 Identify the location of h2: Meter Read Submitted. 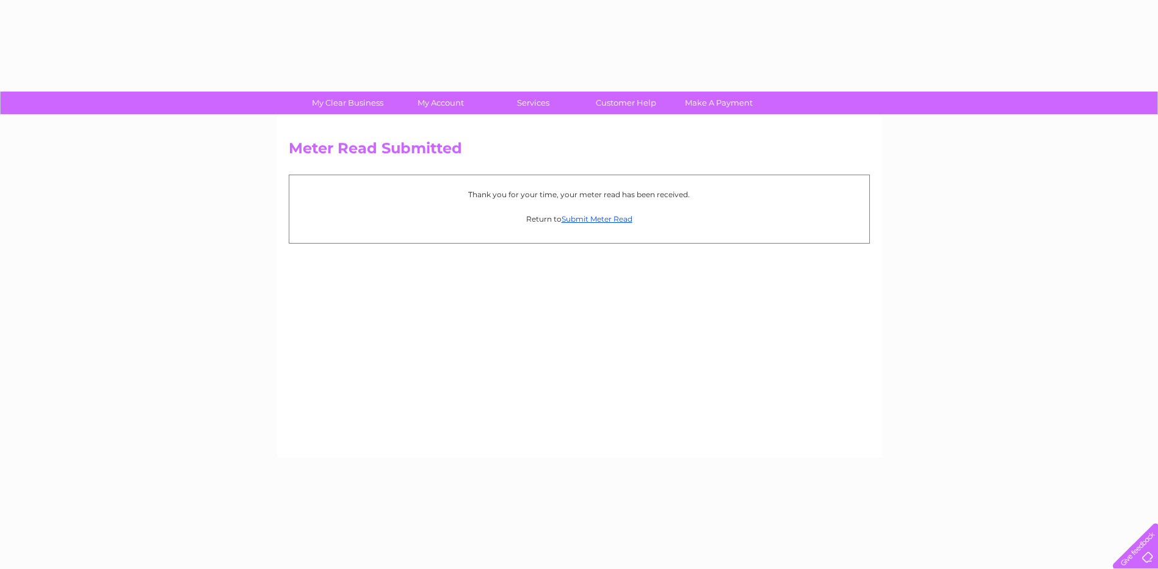
(579, 151).